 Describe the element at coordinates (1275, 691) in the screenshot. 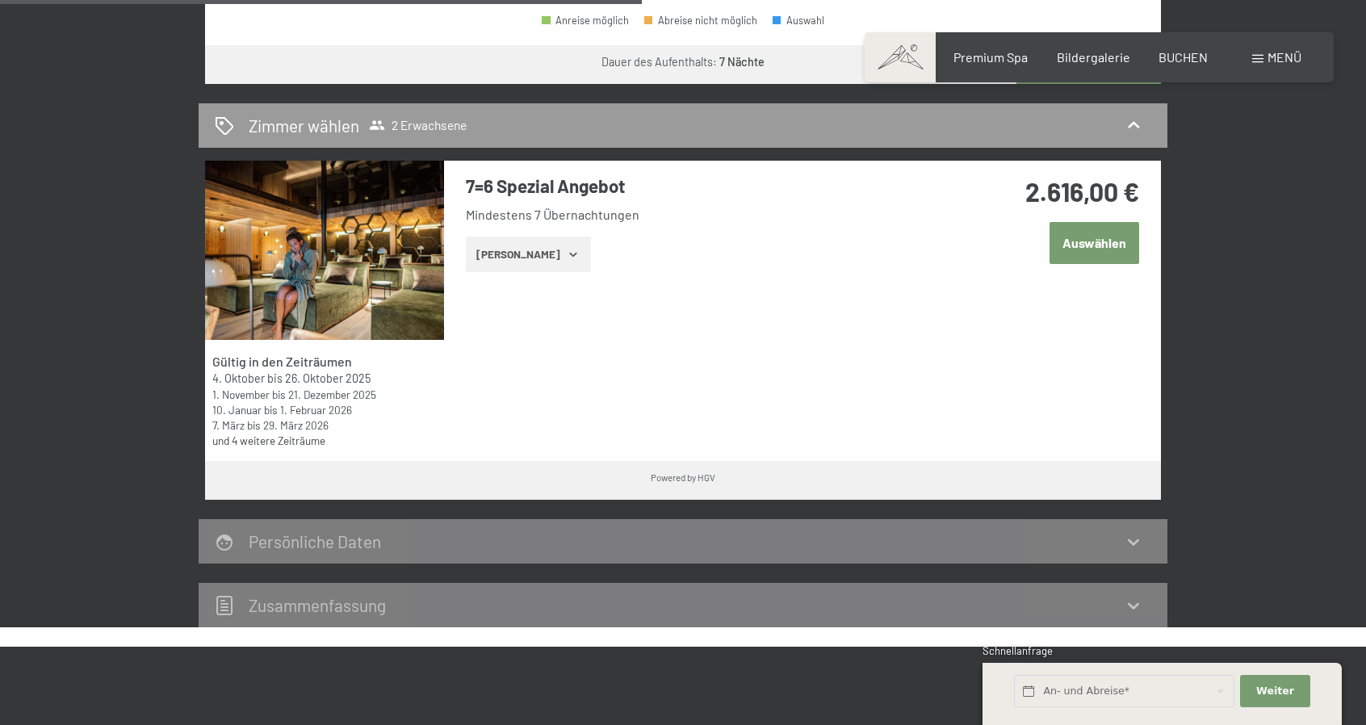

I see `span: Weiter` at that location.